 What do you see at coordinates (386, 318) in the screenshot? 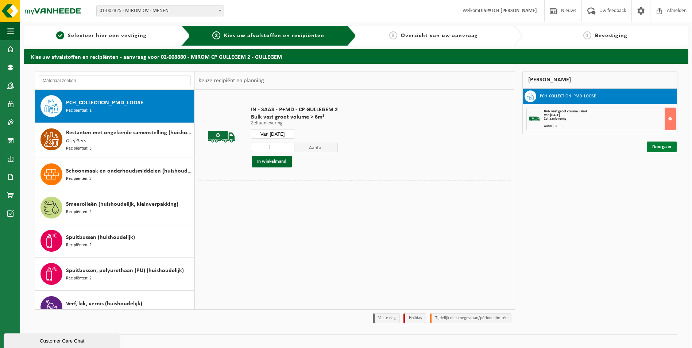
I see `li: Vaste dag` at bounding box center [386, 318].